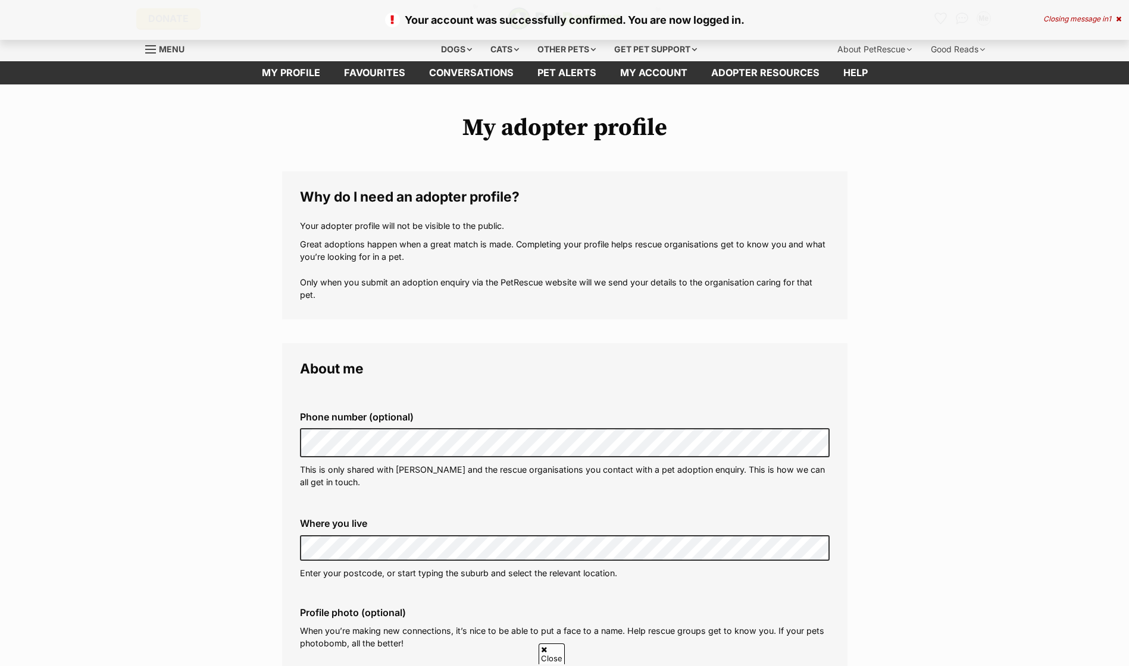 The height and width of the screenshot is (666, 1129). I want to click on p: When you’re making new connections, it’s nice to be able to put a face to a name. Help rescue gro..., so click(565, 637).